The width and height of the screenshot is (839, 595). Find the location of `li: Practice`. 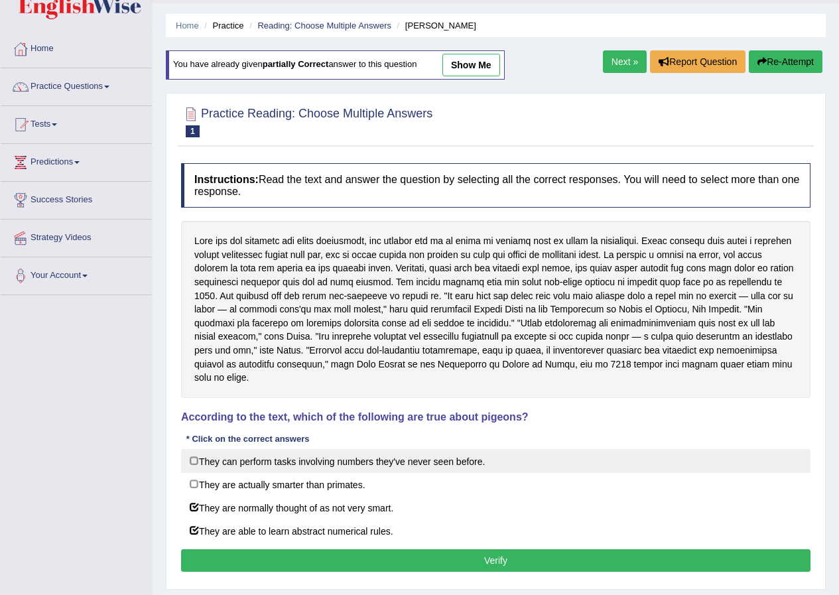

li: Practice is located at coordinates (222, 25).